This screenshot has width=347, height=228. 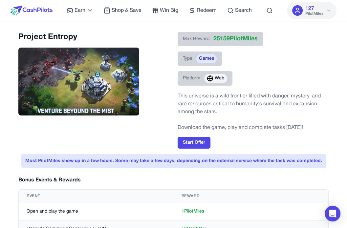 What do you see at coordinates (96, 196) in the screenshot?
I see `th: Event` at bounding box center [96, 196].